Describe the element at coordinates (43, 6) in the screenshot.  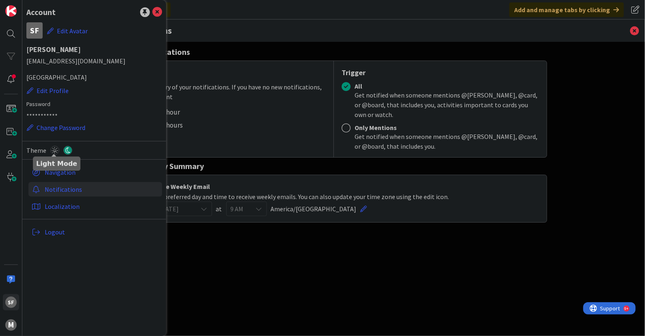
I see `div: 9+` at that location.